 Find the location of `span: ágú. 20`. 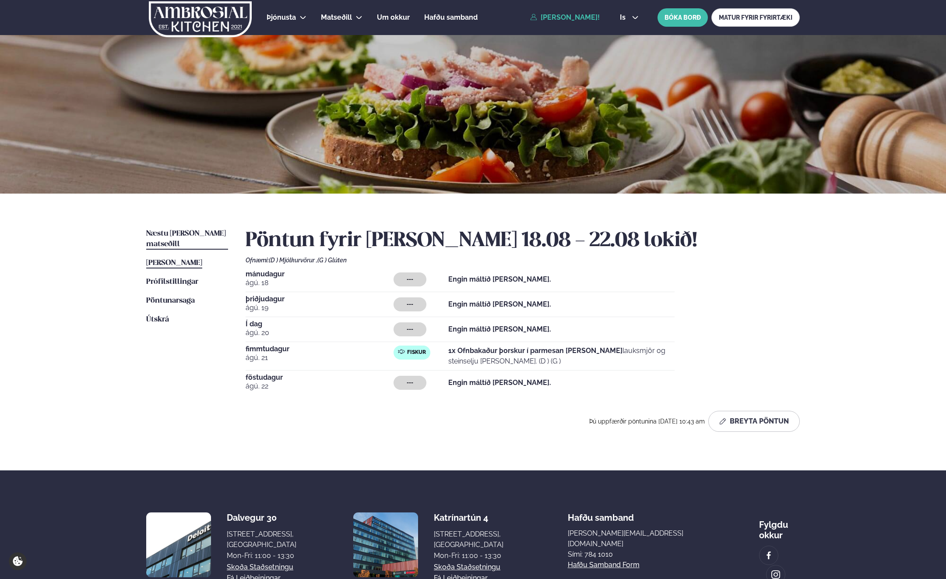

span: ágú. 20 is located at coordinates (320, 333).